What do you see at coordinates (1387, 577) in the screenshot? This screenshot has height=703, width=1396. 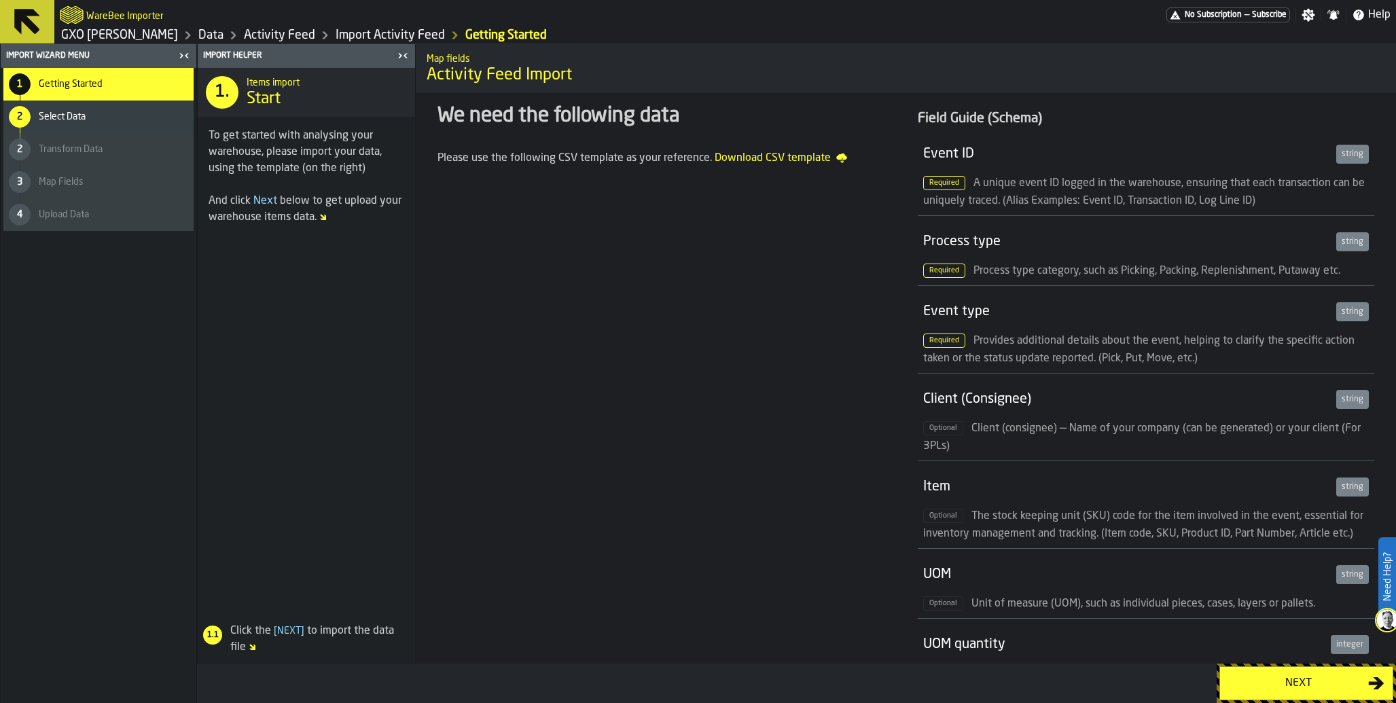 I see `label: Need Help?` at bounding box center [1387, 577].